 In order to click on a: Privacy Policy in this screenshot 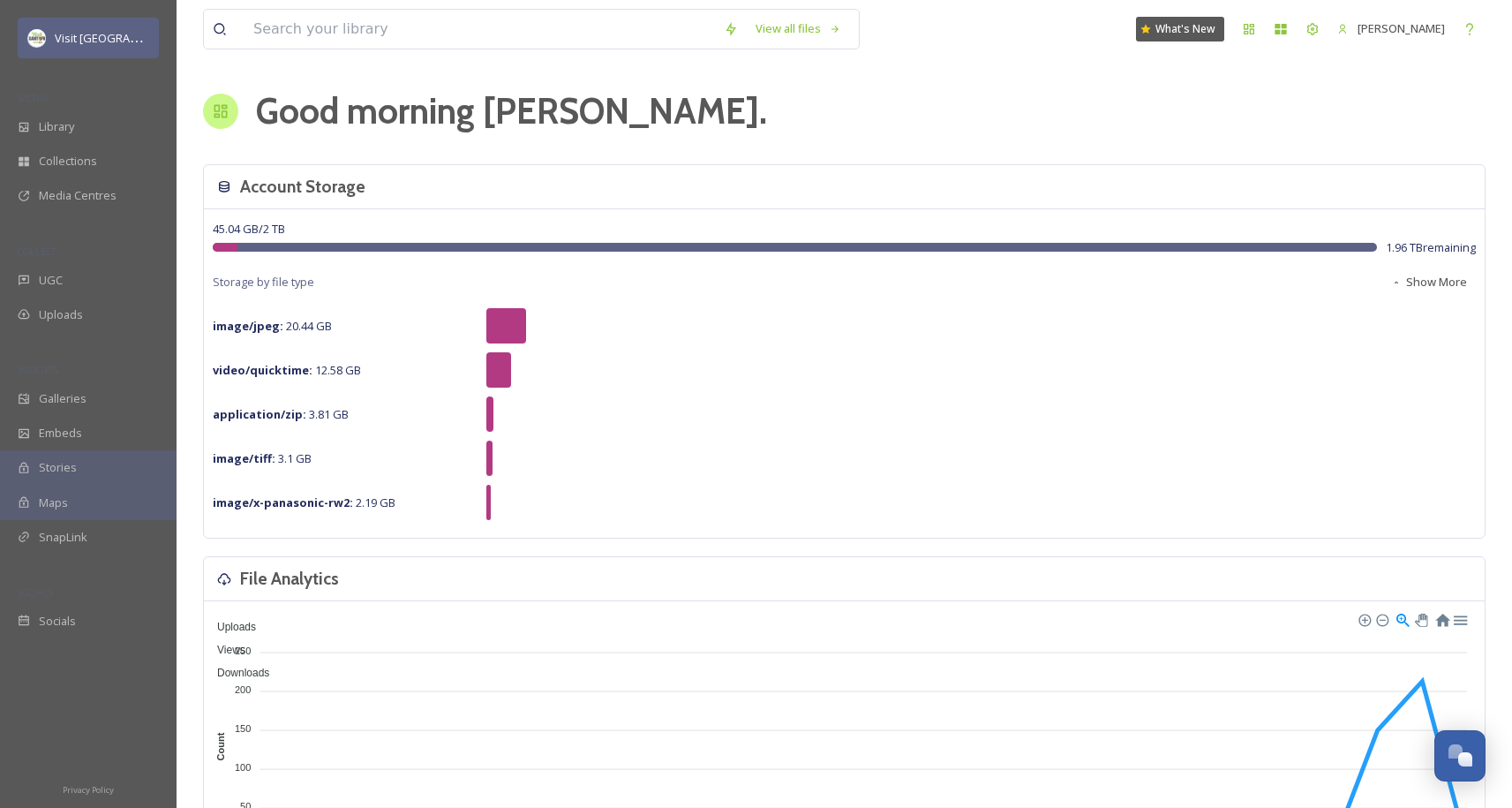, I will do `click(88, 789)`.